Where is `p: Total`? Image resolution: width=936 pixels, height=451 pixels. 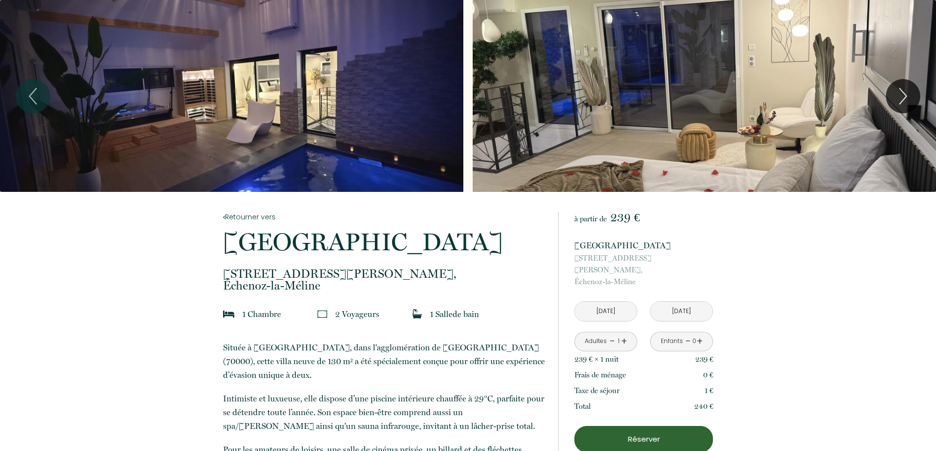 p: Total is located at coordinates (582, 407).